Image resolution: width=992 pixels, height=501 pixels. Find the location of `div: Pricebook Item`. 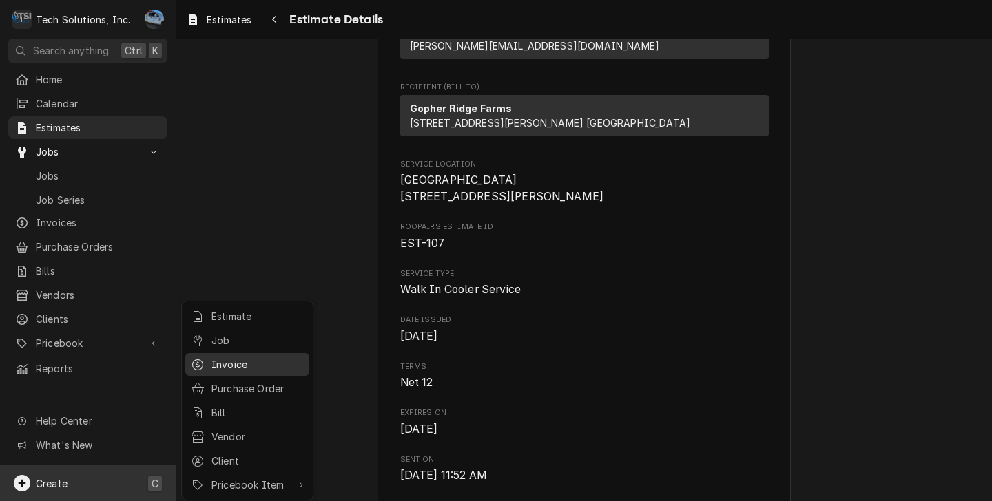

div: Pricebook Item is located at coordinates (251, 485).